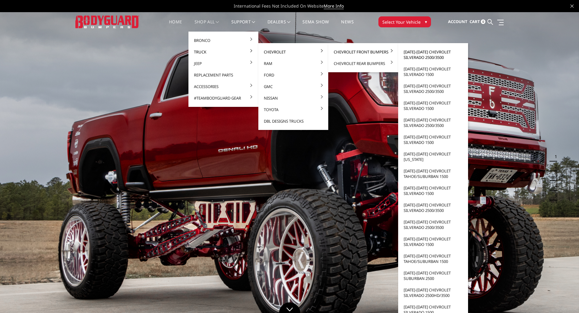  I want to click on a: Support, so click(243, 26).